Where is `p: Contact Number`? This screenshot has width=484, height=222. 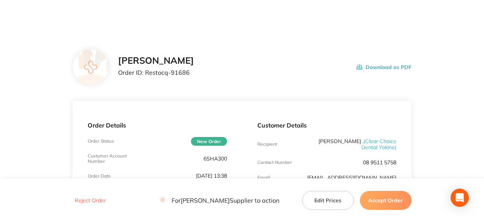
p: Contact Number is located at coordinates (274, 162).